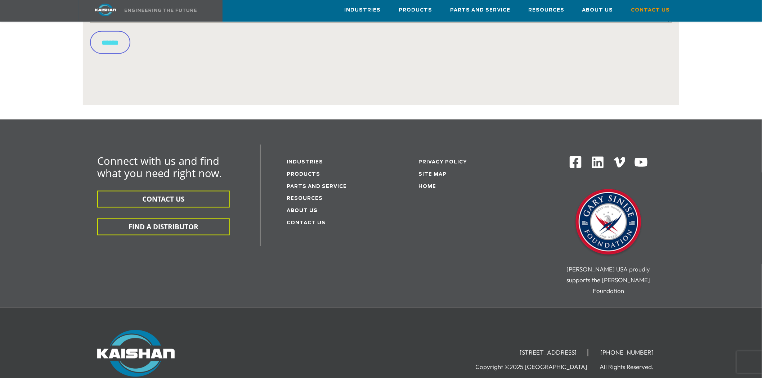  Describe the element at coordinates (415, 10) in the screenshot. I see `span: Products` at that location.